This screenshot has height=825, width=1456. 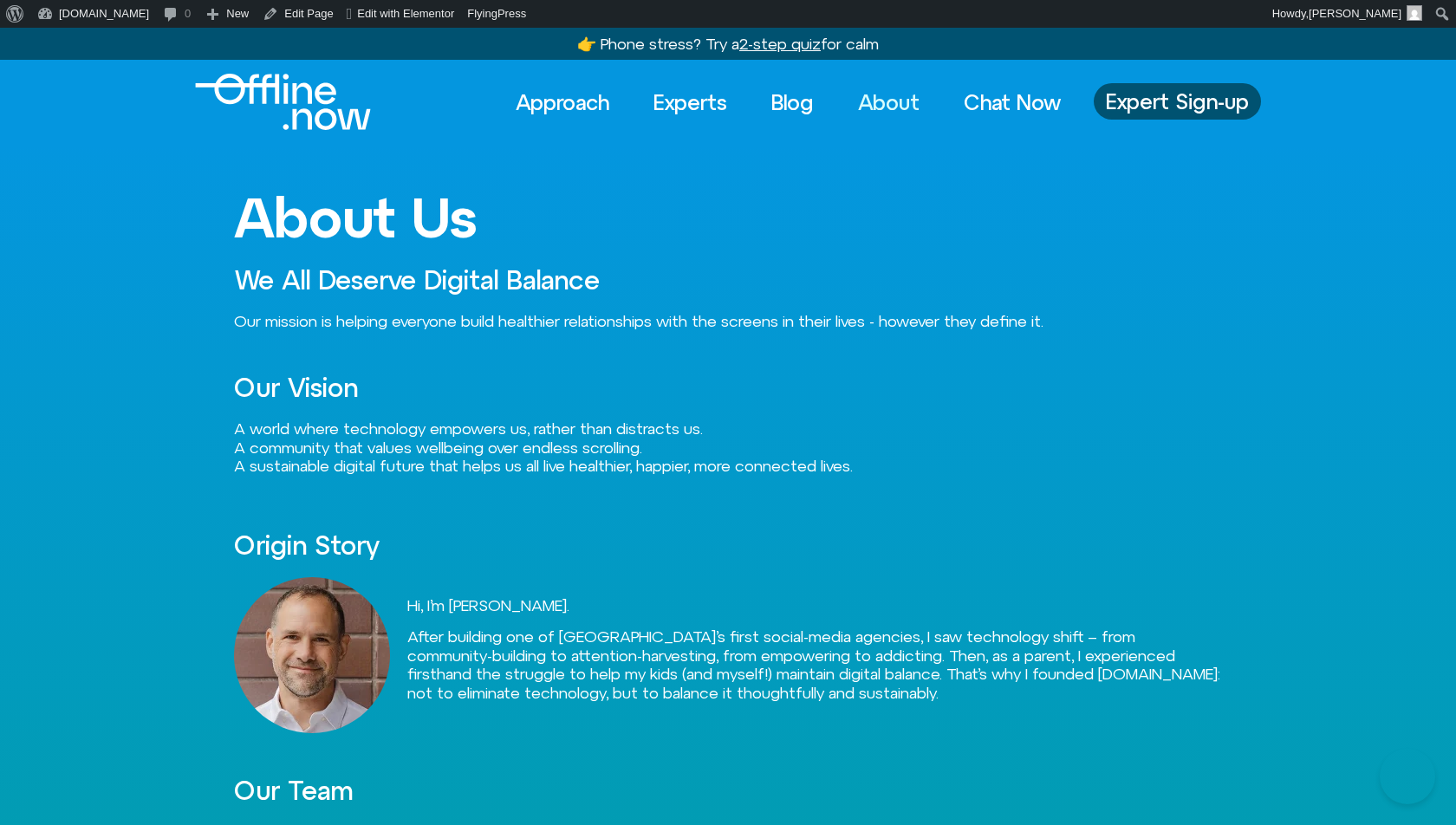 I want to click on h2: Origin Story, so click(x=728, y=545).